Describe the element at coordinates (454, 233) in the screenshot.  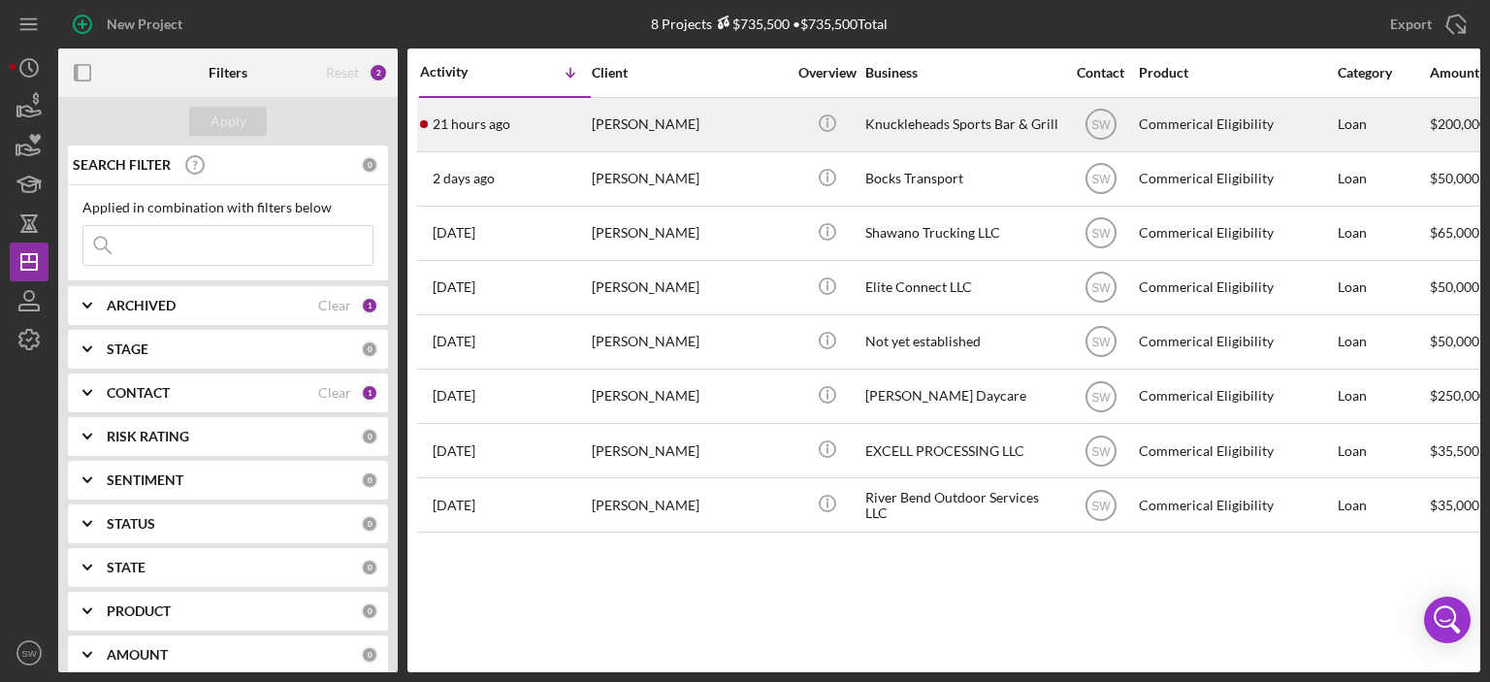
I see `time: 2025-10-05 20:26` at that location.